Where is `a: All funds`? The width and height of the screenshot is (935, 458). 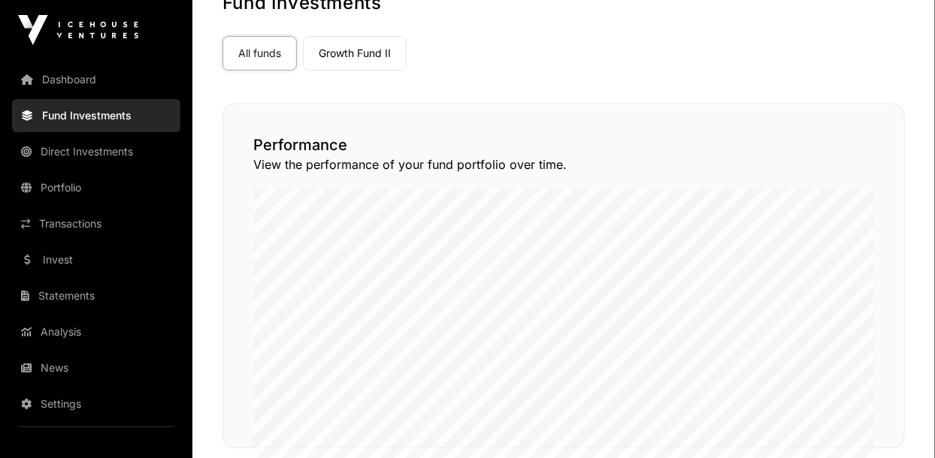 a: All funds is located at coordinates (259, 53).